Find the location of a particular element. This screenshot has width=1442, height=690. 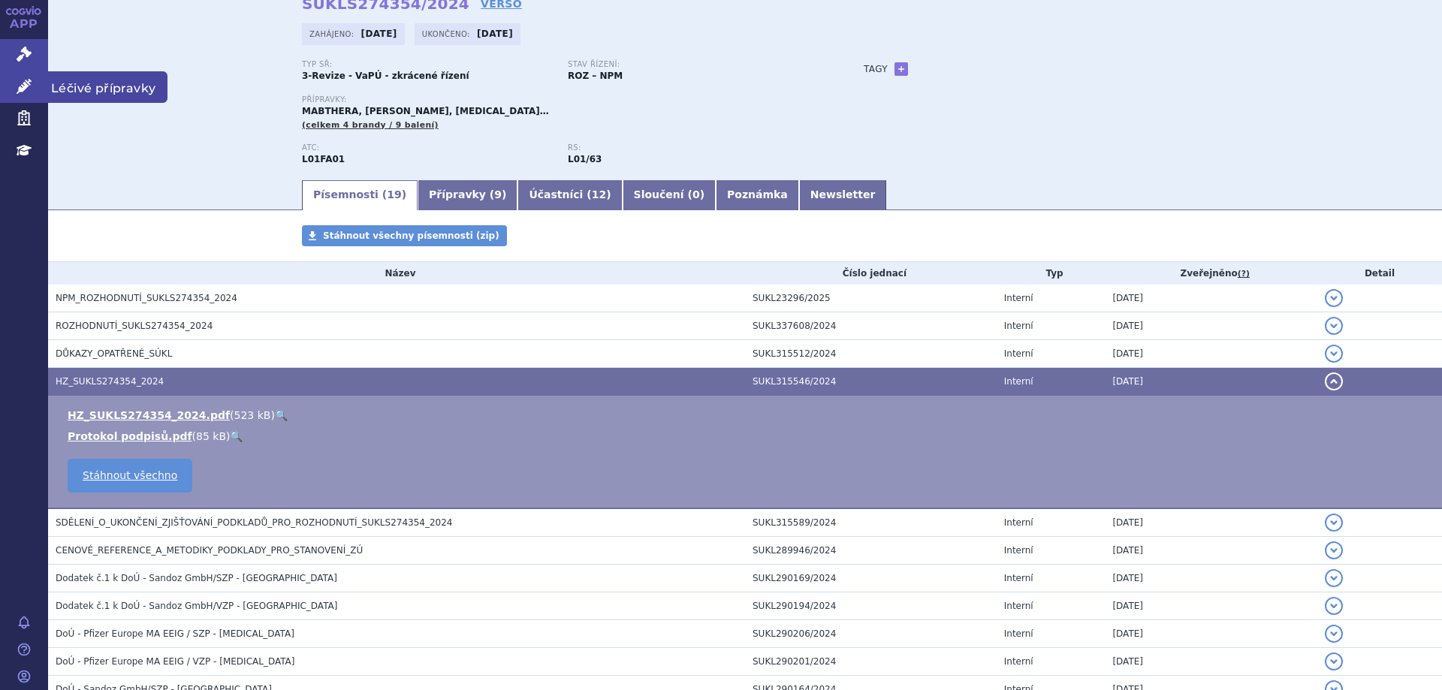

span: 19 is located at coordinates (394, 195).